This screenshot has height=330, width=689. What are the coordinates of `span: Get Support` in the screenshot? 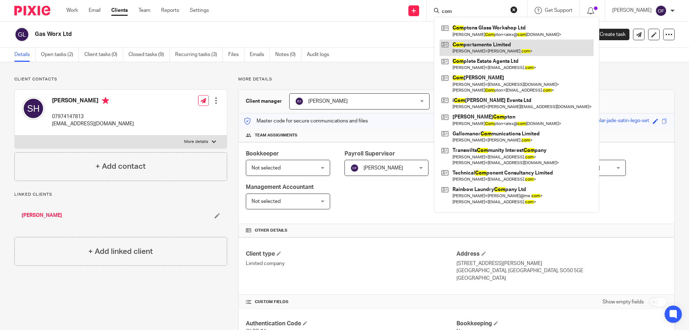 It's located at (559, 10).